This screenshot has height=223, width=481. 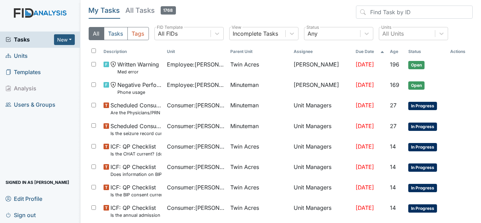 I want to click on span: Scheduled Consumer Chart Review Is the seizure record current?, so click(x=136, y=129).